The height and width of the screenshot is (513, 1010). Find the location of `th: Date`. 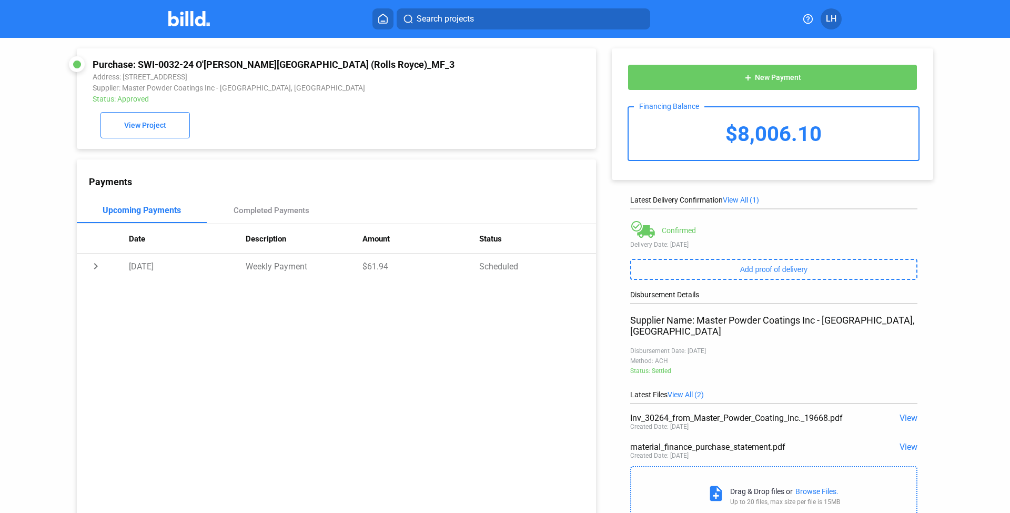

th: Date is located at coordinates (187, 239).